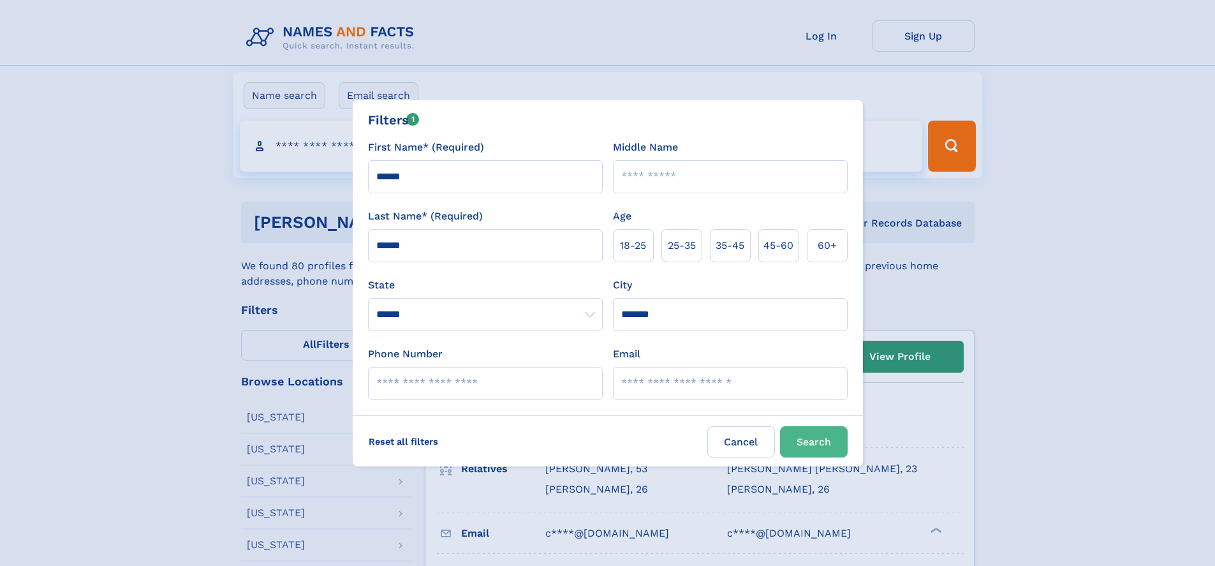 The width and height of the screenshot is (1215, 566). I want to click on label: Last Name* (Required), so click(426, 216).